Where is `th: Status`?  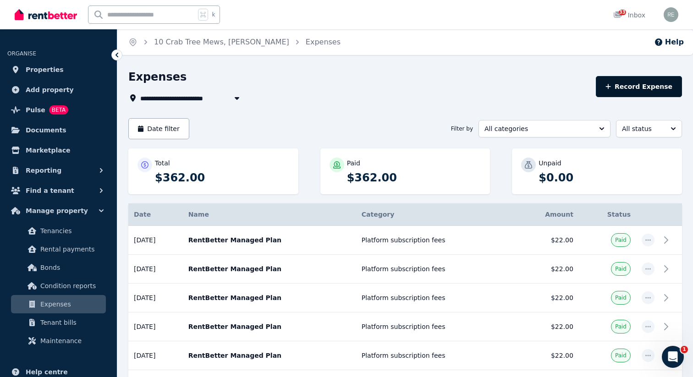
th: Status is located at coordinates (608, 215).